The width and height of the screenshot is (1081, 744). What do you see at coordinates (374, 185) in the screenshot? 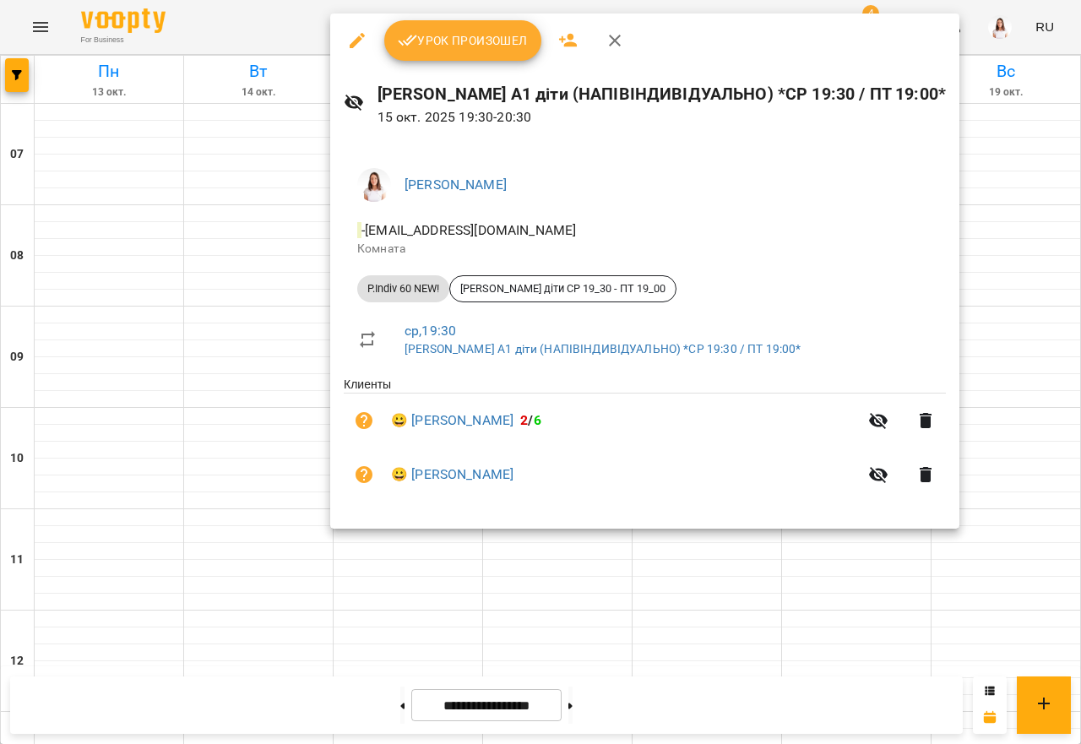
I see `img: 08a8fea649eb256ac8316bd63965d58e.jpg` at bounding box center [374, 185].